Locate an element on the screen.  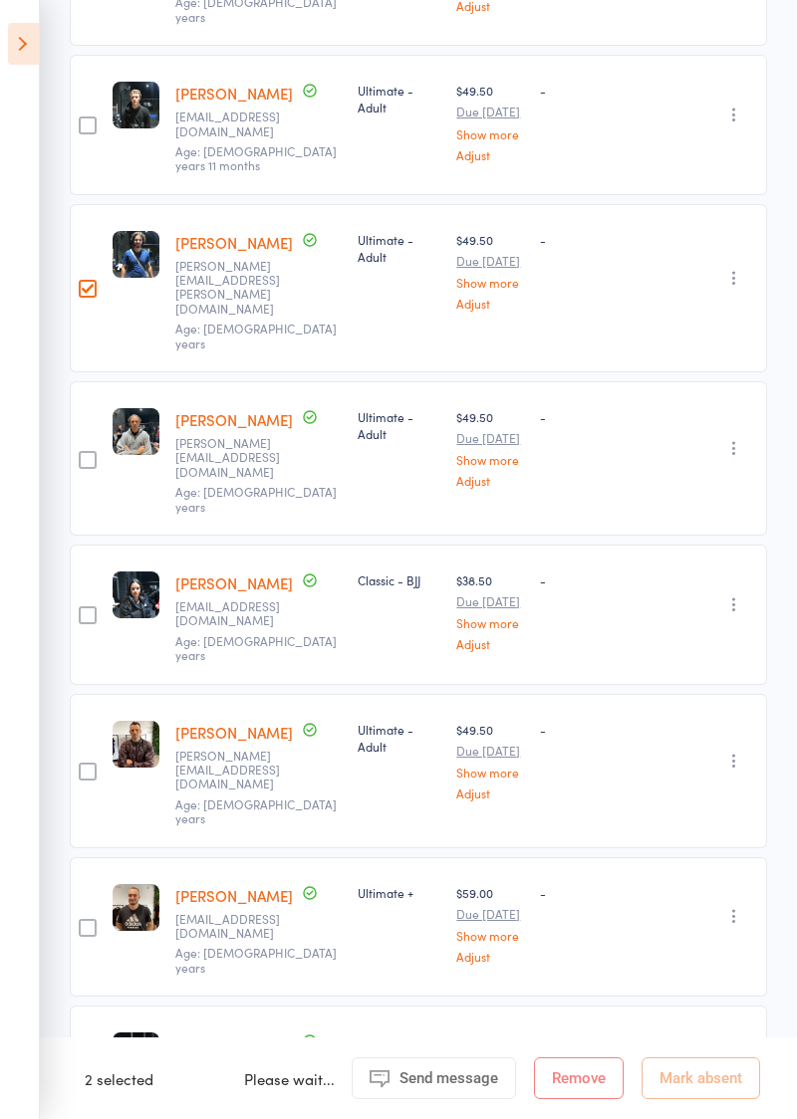
button: Send message is located at coordinates (433, 1078).